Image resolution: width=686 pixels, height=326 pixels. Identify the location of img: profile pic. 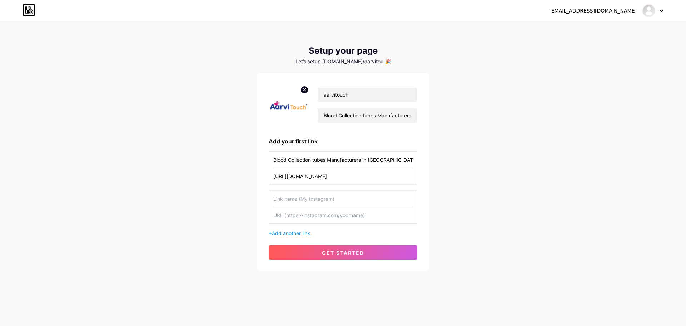
(289, 105).